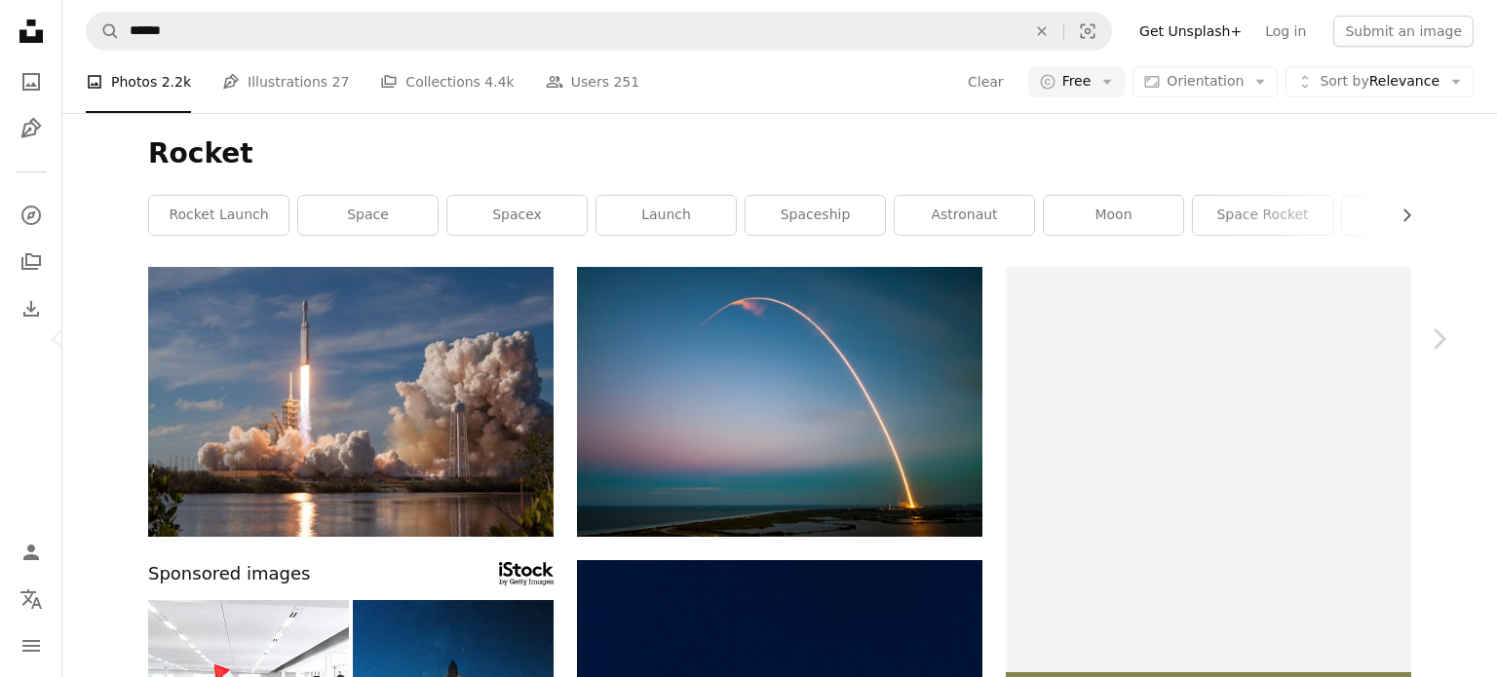  What do you see at coordinates (367, 215) in the screenshot?
I see `a: space` at bounding box center [367, 215].